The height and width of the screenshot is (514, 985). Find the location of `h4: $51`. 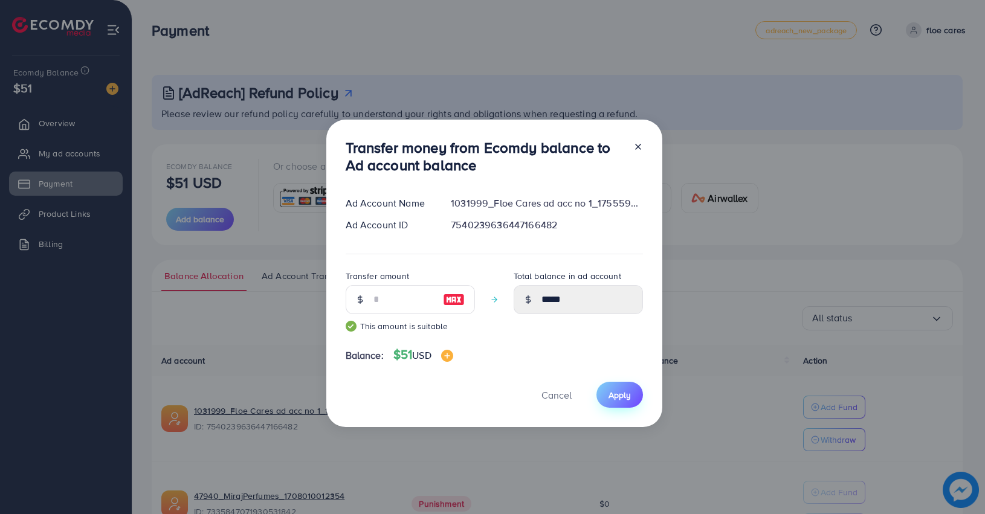

h4: $51 is located at coordinates (423, 355).